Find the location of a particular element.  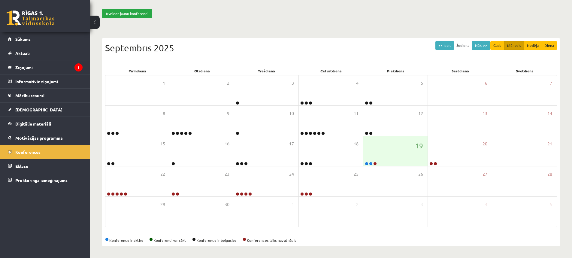

a: Motivācijas programma is located at coordinates (45, 138).